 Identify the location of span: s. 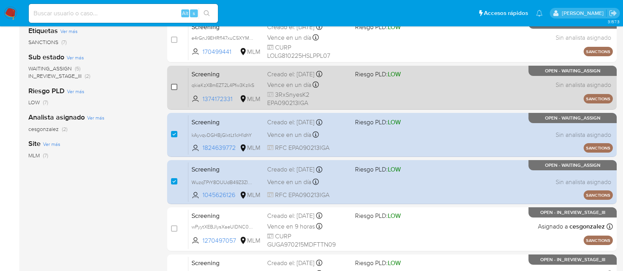
(194, 13).